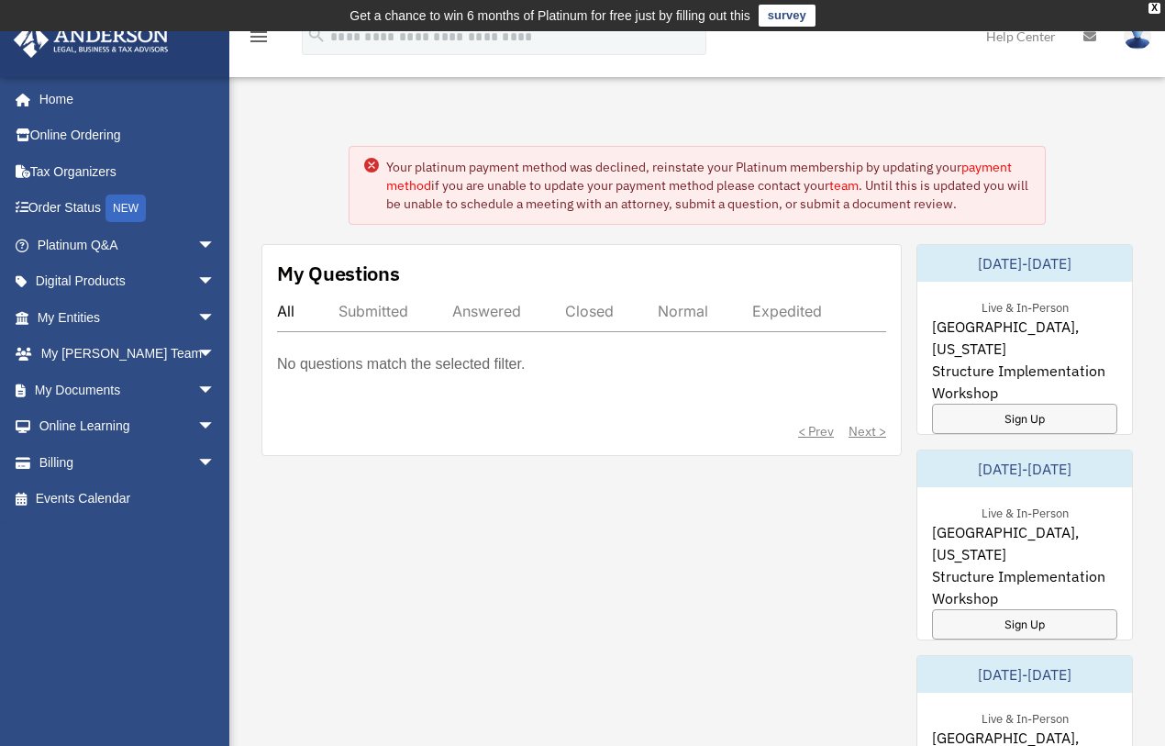 This screenshot has height=746, width=1165. Describe the element at coordinates (123, 99) in the screenshot. I see `a: Home` at that location.